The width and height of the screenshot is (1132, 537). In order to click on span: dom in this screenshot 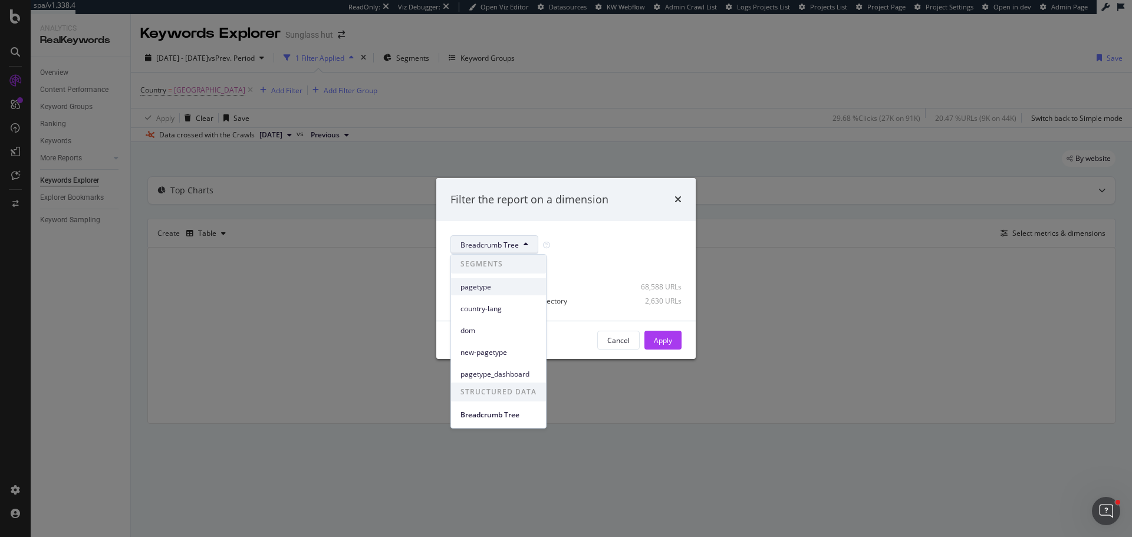, I will do `click(498, 331)`.